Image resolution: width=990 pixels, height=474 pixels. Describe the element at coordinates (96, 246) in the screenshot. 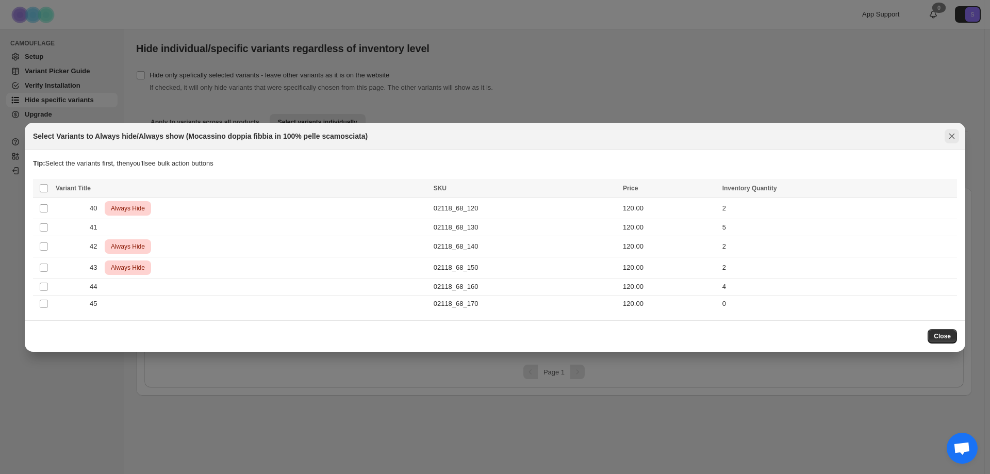

I see `span: 42` at that location.